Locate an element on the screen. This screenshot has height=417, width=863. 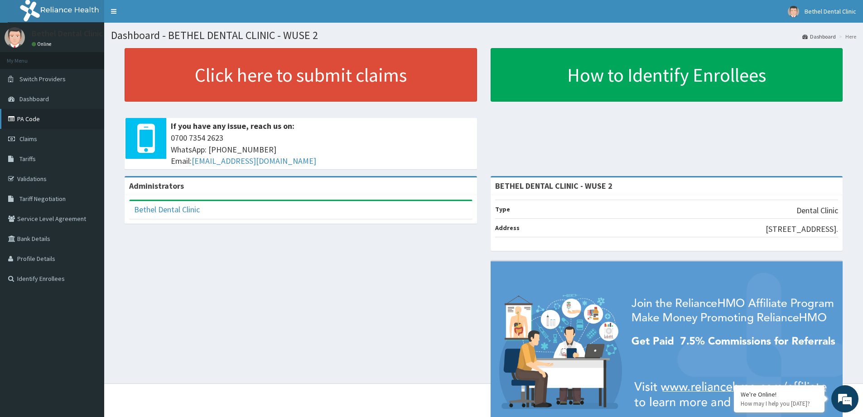
div: Chat with us now is located at coordinates (100, 57).